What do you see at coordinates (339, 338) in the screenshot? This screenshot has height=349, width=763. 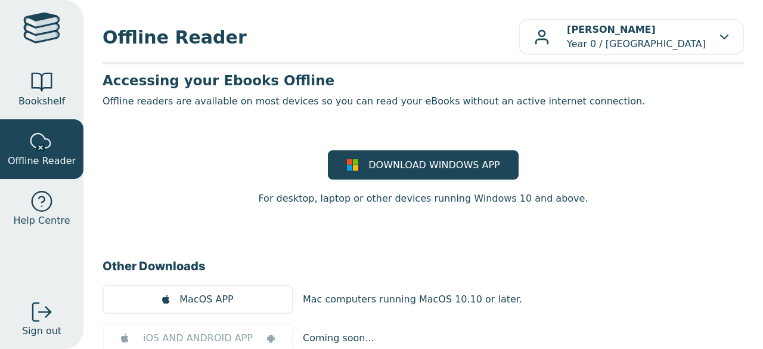 I see `p: Coming soon...` at bounding box center [339, 338].